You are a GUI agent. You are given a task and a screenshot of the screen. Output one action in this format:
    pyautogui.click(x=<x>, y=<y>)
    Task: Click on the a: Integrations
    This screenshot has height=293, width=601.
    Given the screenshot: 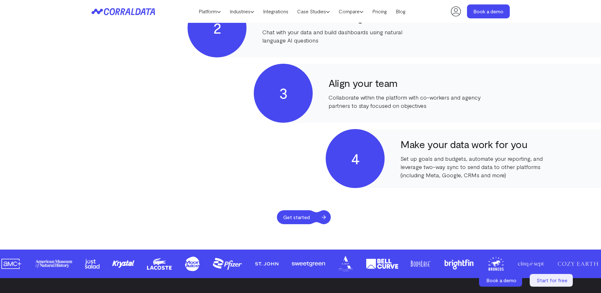 What is the action you would take?
    pyautogui.click(x=276, y=11)
    